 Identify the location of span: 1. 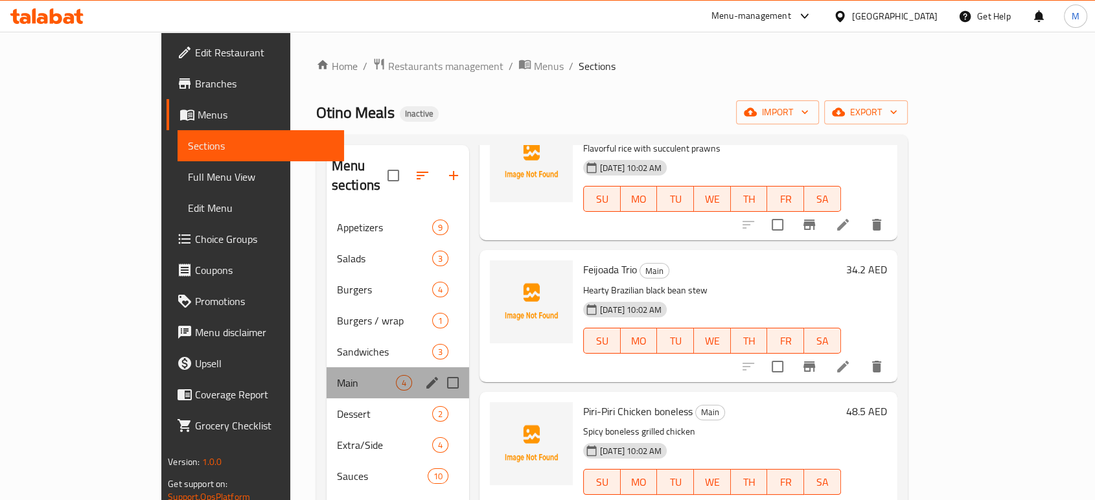
(440, 321).